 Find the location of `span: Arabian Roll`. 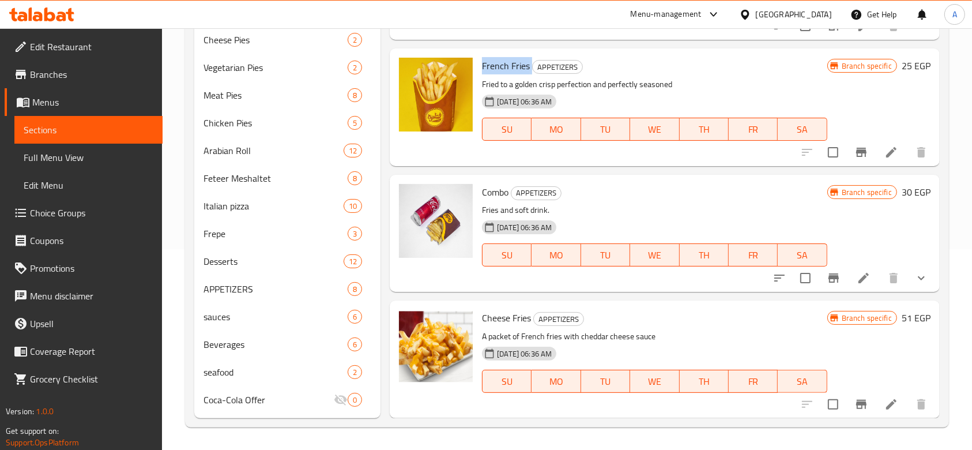

span: Arabian Roll is located at coordinates (273, 150).